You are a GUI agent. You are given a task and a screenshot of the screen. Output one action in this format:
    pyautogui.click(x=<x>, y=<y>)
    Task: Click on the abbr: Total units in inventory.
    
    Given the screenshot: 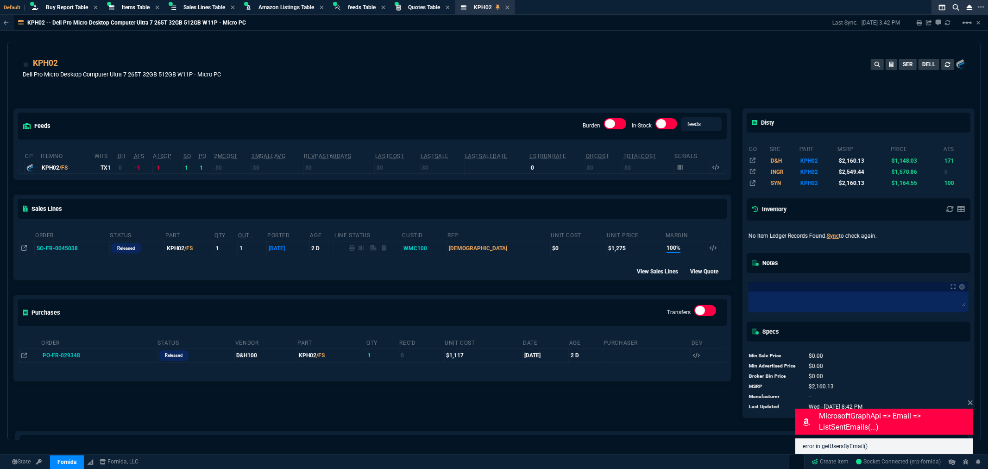 What is the action you would take?
    pyautogui.click(x=122, y=156)
    